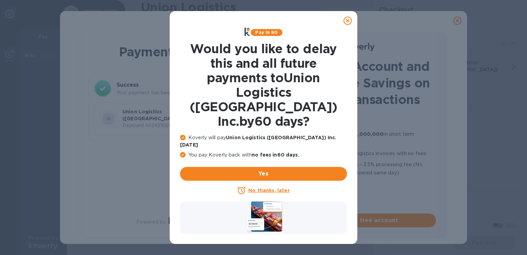  I want to click on span: Yes, so click(264, 174).